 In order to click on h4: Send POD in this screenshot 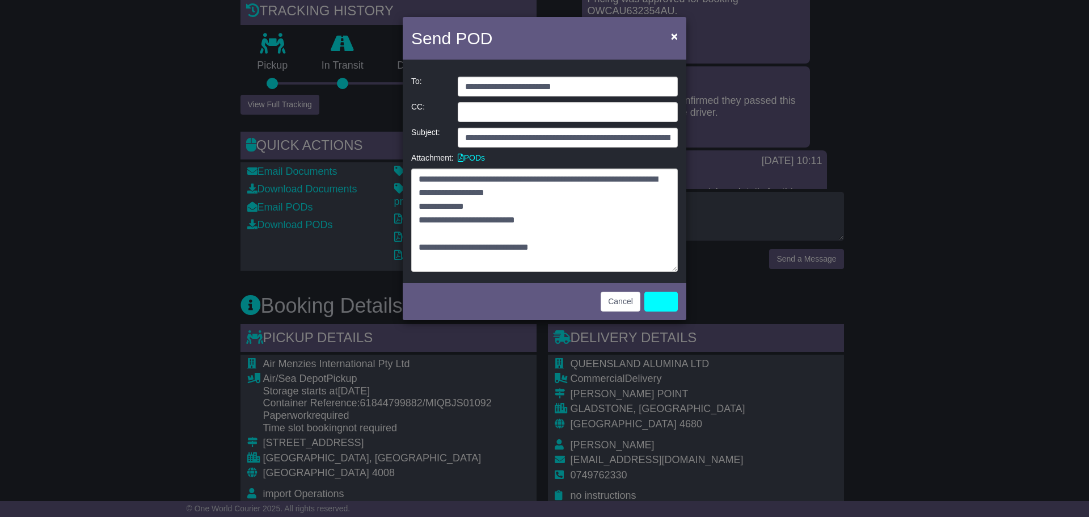, I will do `click(452, 38)`.